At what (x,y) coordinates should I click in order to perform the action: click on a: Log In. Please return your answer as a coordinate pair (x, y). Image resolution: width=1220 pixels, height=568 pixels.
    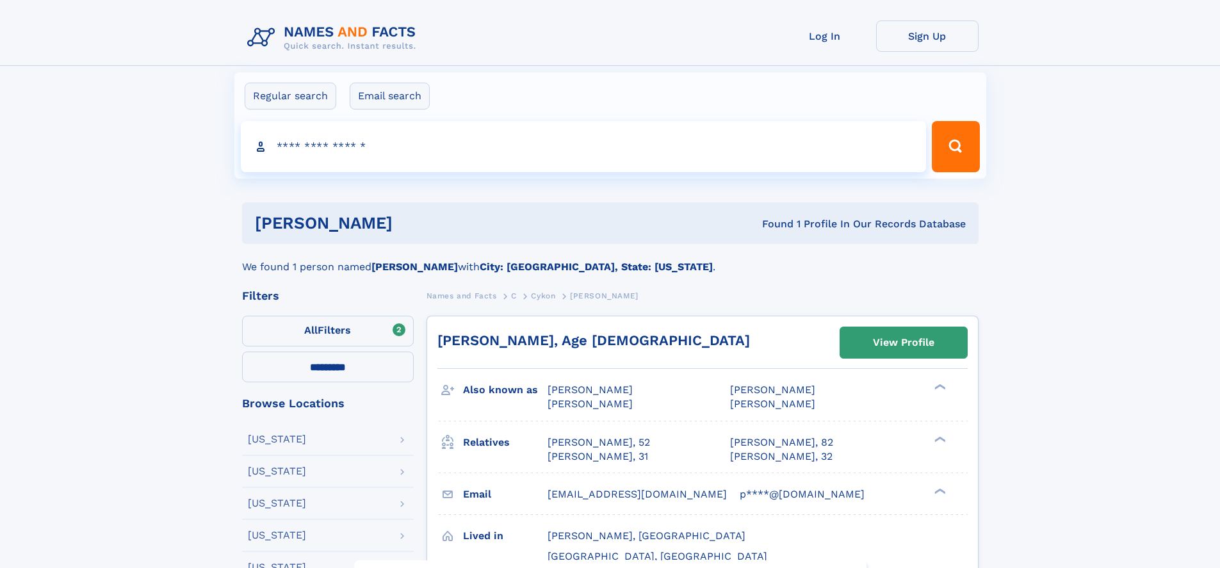
    Looking at the image, I should click on (825, 36).